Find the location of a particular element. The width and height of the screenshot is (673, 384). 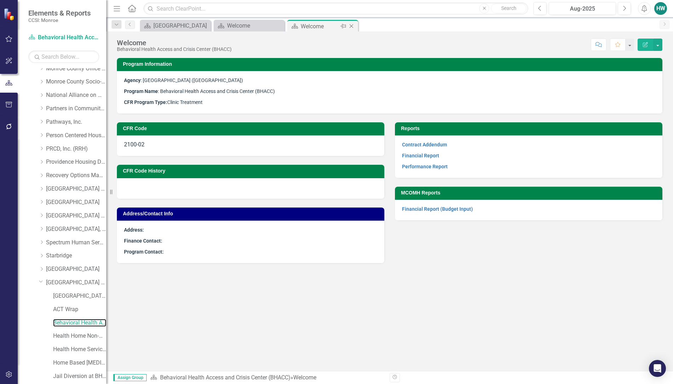

strong: CFR Program Type: is located at coordinates (145, 102).